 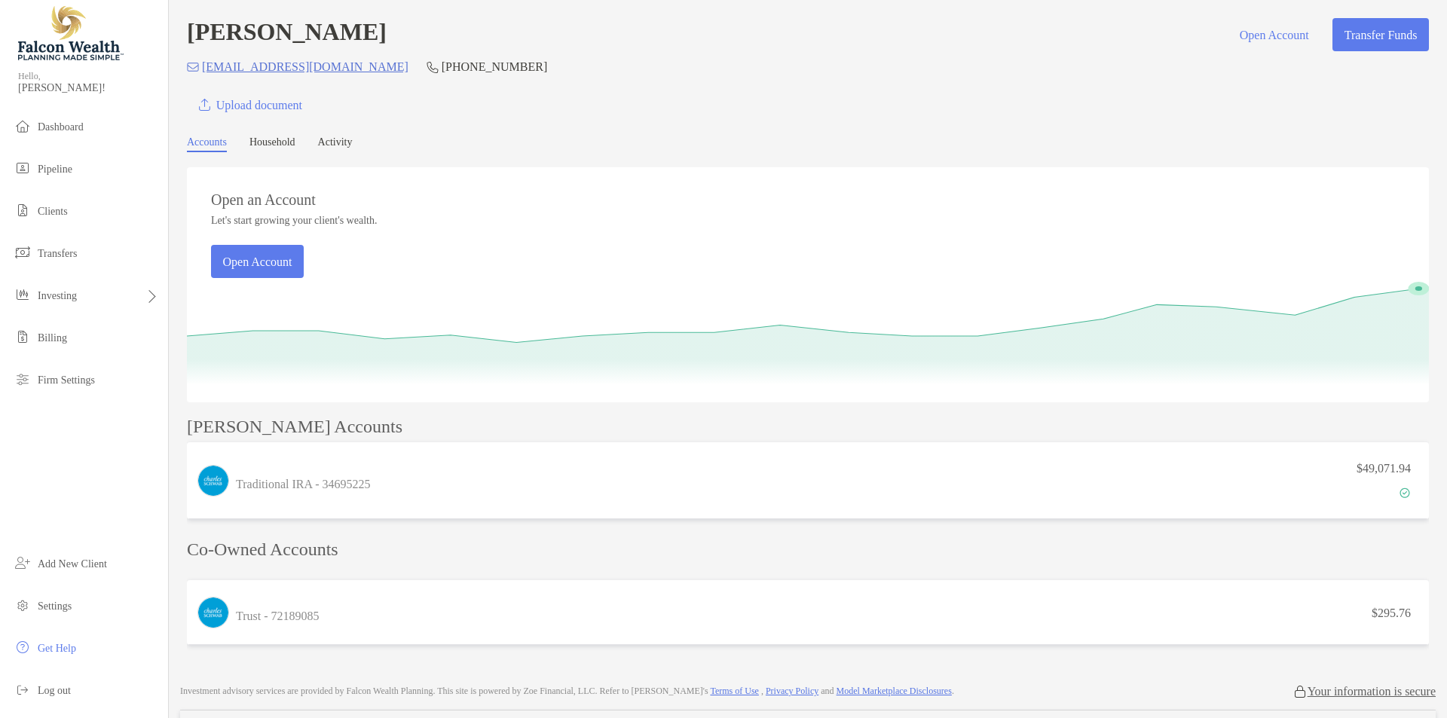 I want to click on span: Log out, so click(x=54, y=690).